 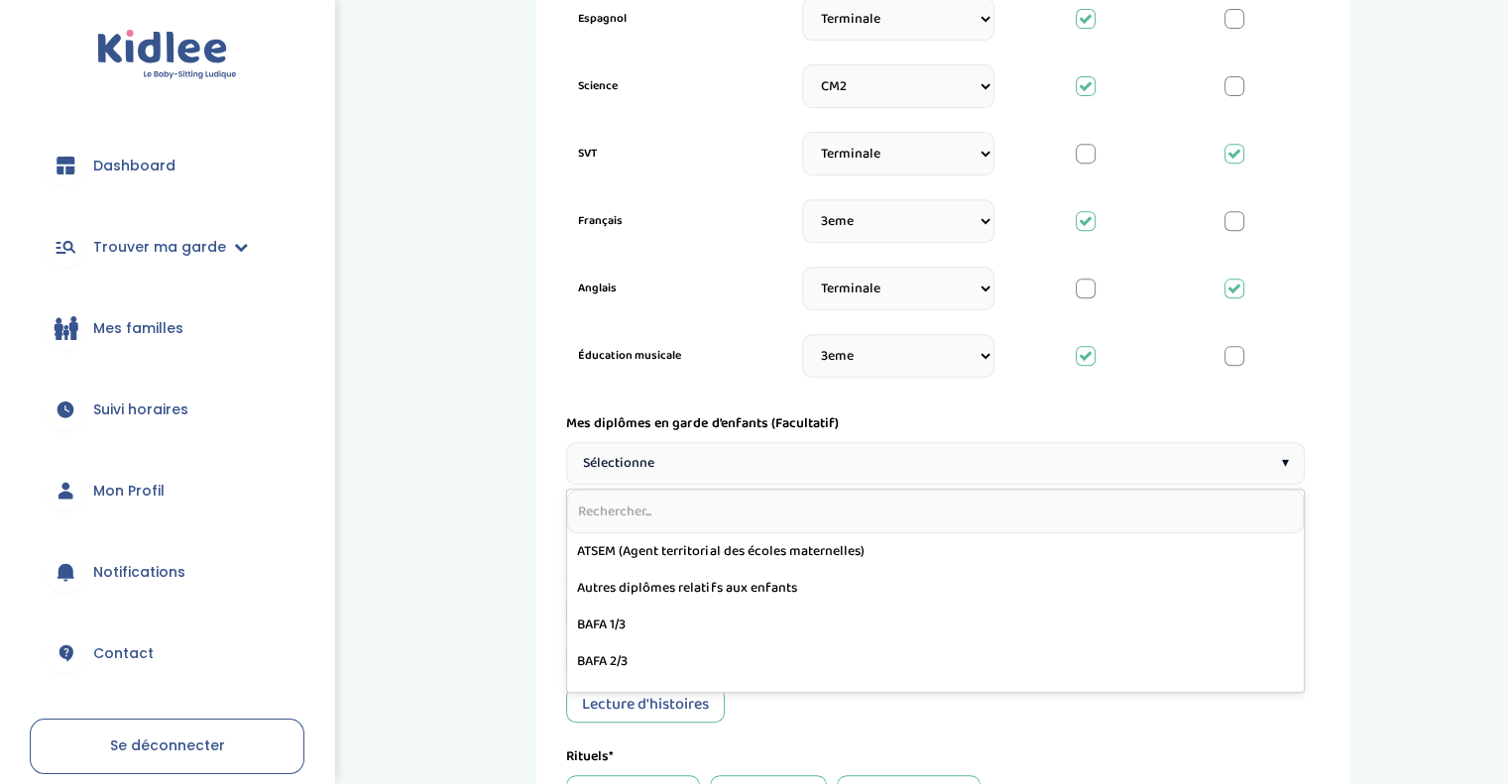 What do you see at coordinates (167, 409) in the screenshot?
I see `a: Suivi horaires` at bounding box center [167, 409].